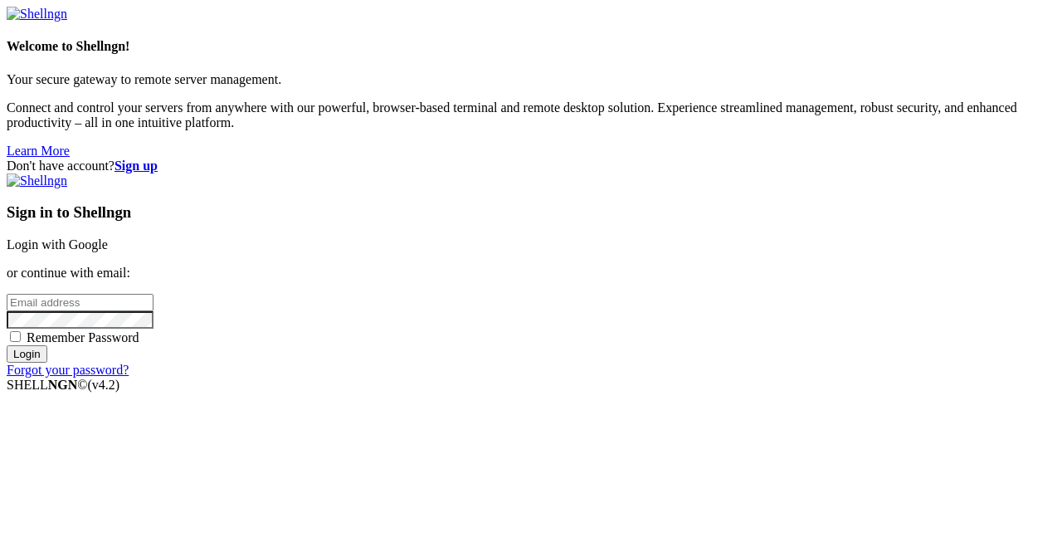  Describe the element at coordinates (531, 80) in the screenshot. I see `p: Your secure gateway to remote server management.` at that location.